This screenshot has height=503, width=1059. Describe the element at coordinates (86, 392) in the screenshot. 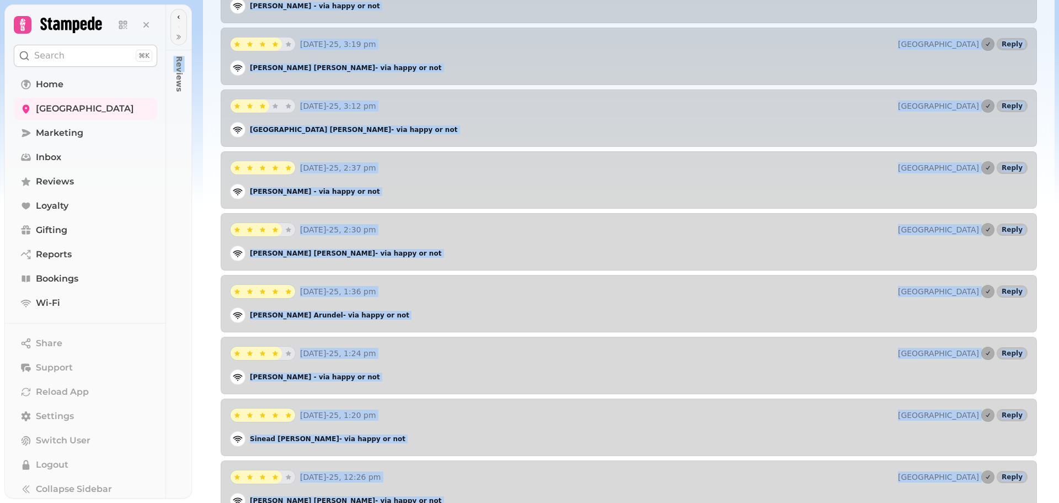

I see `button: Reload App` at that location.